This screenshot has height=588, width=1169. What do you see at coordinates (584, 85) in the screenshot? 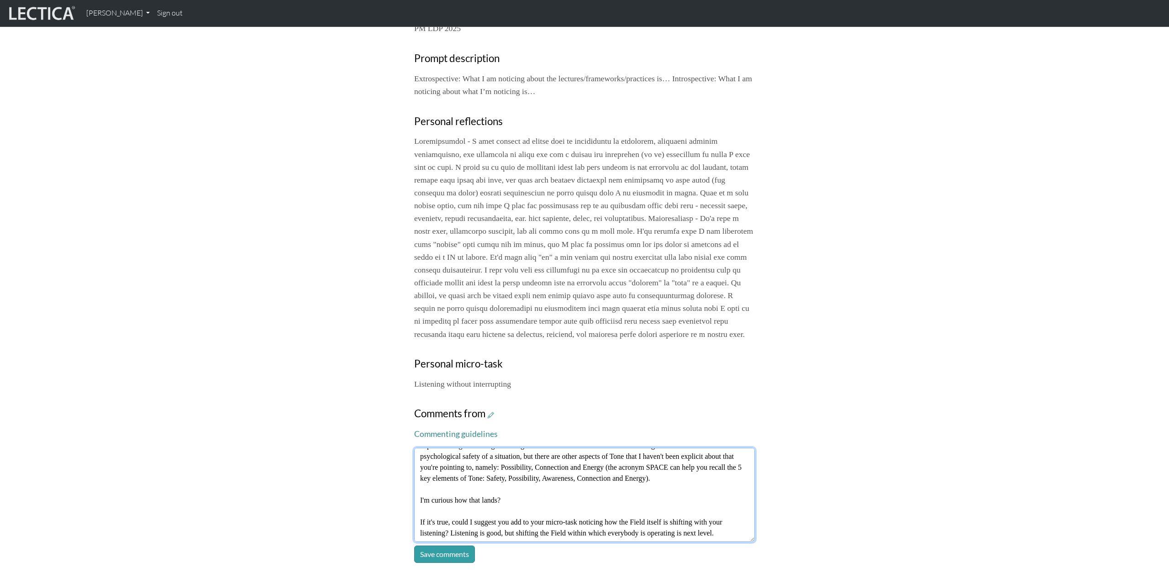
I see `p: Extrospective: What I am noticing about the lectures/frameworks/practices is… Introspective: What...` at bounding box center [584, 85].